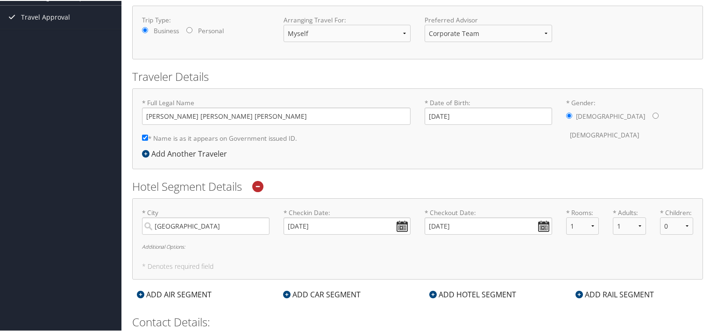  I want to click on span: Travel Approval, so click(45, 16).